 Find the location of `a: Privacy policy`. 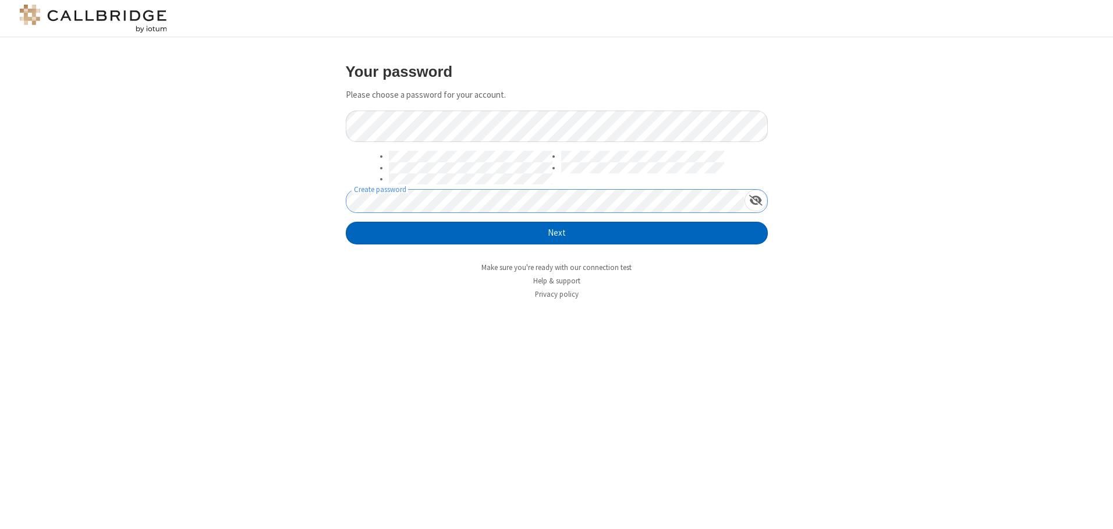

a: Privacy policy is located at coordinates (556, 294).